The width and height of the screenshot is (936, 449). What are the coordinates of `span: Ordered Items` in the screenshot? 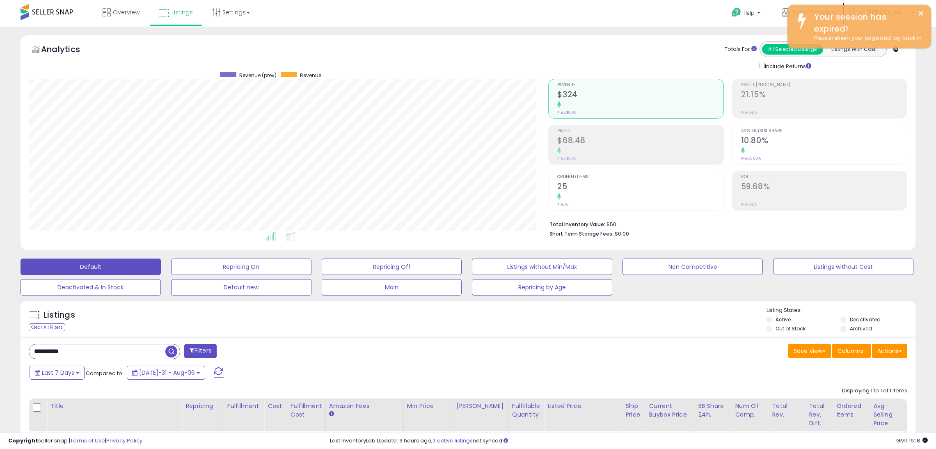 It's located at (640, 177).